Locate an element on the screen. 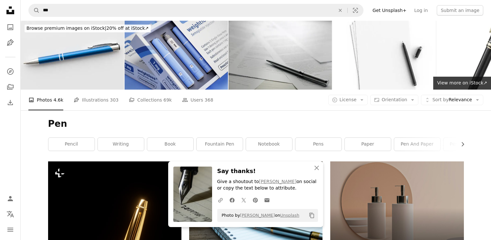 The image size is (491, 240). span: Relevance is located at coordinates (452, 100).